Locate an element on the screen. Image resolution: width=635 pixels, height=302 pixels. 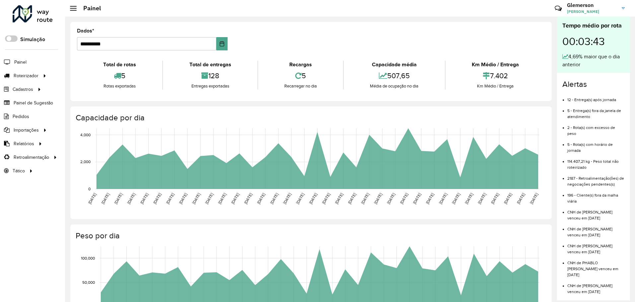
font: 00:03:43 is located at coordinates (583, 41).